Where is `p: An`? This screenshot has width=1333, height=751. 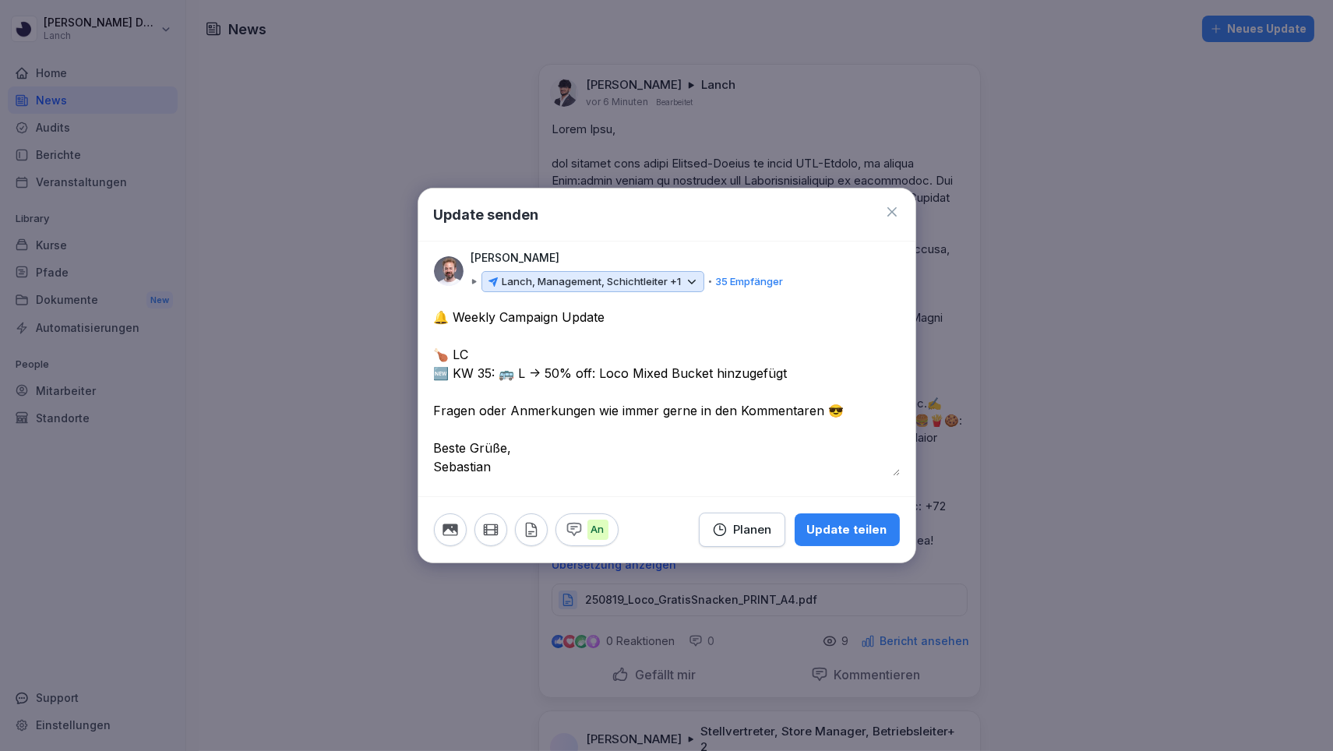
p: An is located at coordinates (598, 530).